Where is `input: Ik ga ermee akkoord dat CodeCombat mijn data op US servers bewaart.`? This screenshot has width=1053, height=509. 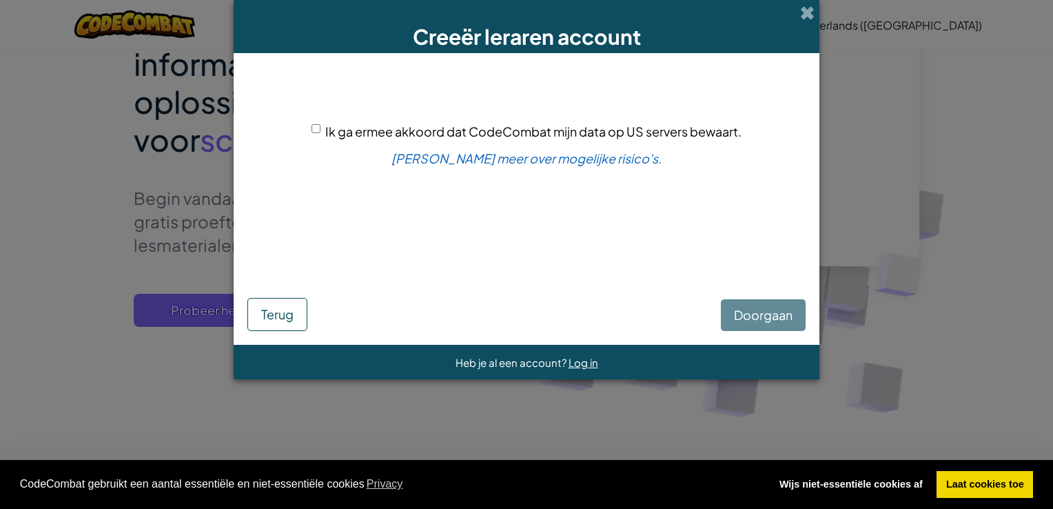
input: Ik ga ermee akkoord dat CodeCombat mijn data op US servers bewaart. is located at coordinates (316, 128).